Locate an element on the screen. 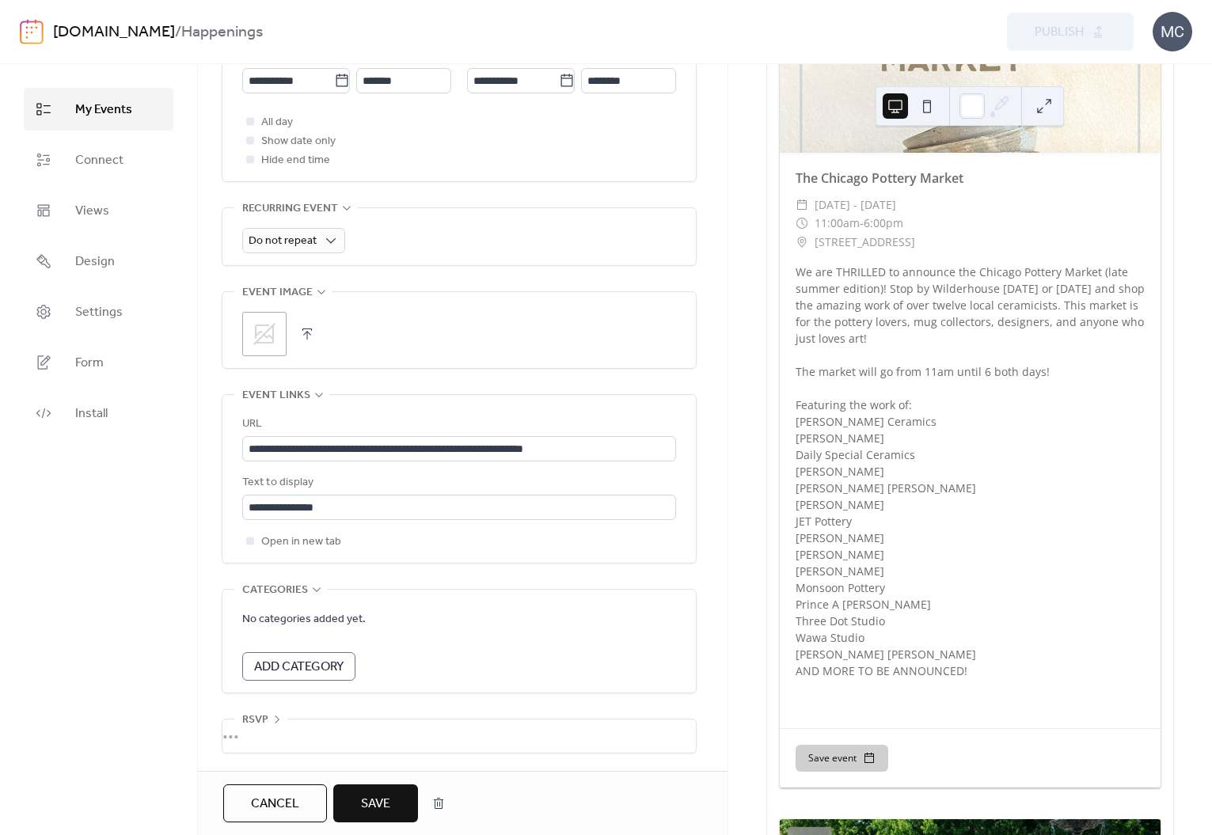 The width and height of the screenshot is (1212, 835). a: Settings is located at coordinates (98, 312).